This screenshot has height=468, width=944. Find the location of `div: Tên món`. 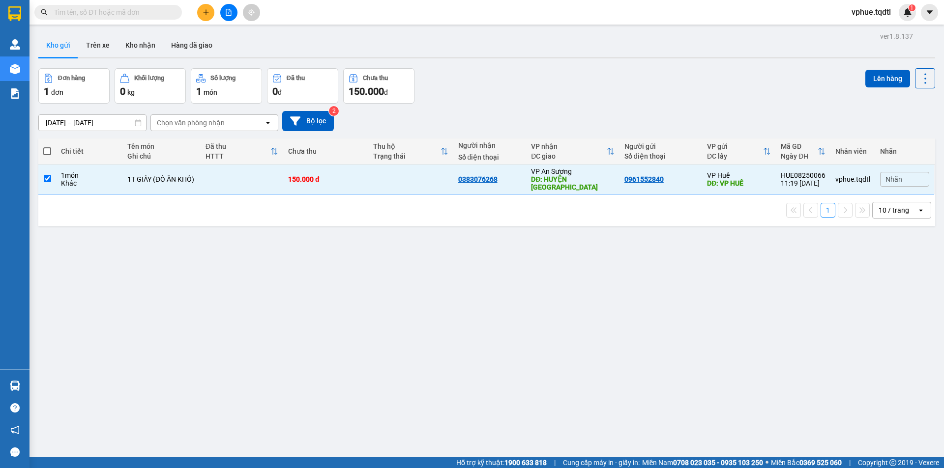

div: Tên món is located at coordinates (161, 146).